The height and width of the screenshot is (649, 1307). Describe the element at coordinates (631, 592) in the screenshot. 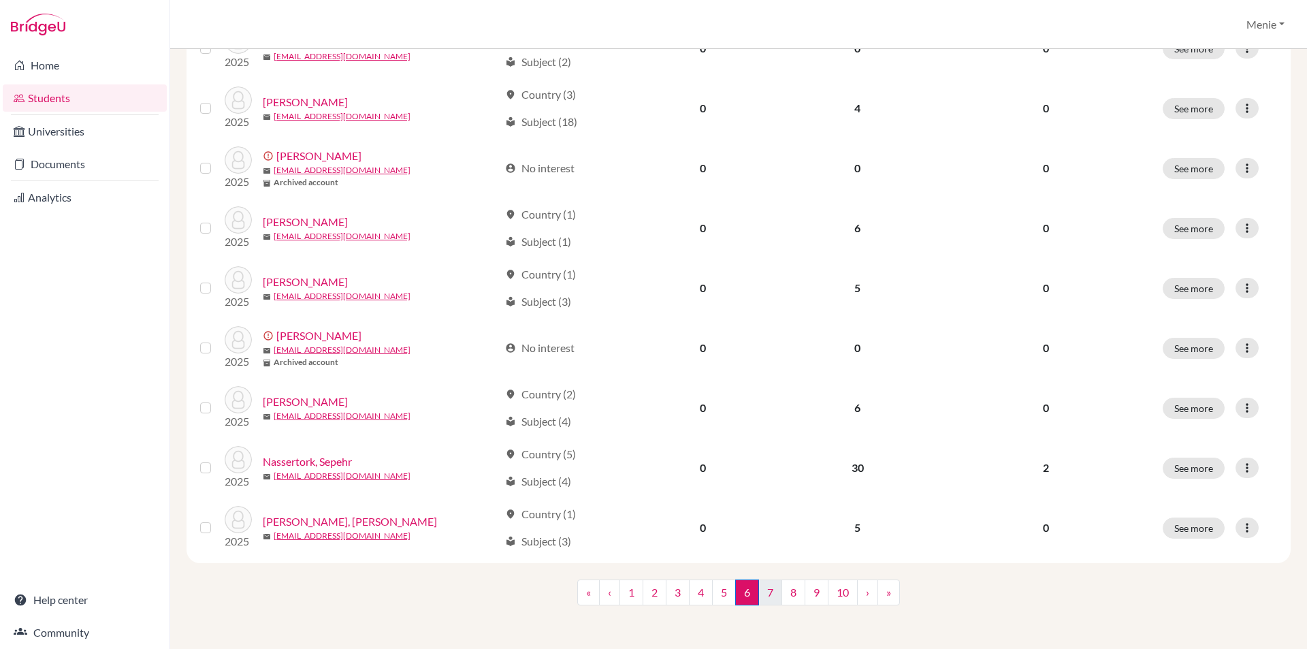

I see `a: 1` at that location.